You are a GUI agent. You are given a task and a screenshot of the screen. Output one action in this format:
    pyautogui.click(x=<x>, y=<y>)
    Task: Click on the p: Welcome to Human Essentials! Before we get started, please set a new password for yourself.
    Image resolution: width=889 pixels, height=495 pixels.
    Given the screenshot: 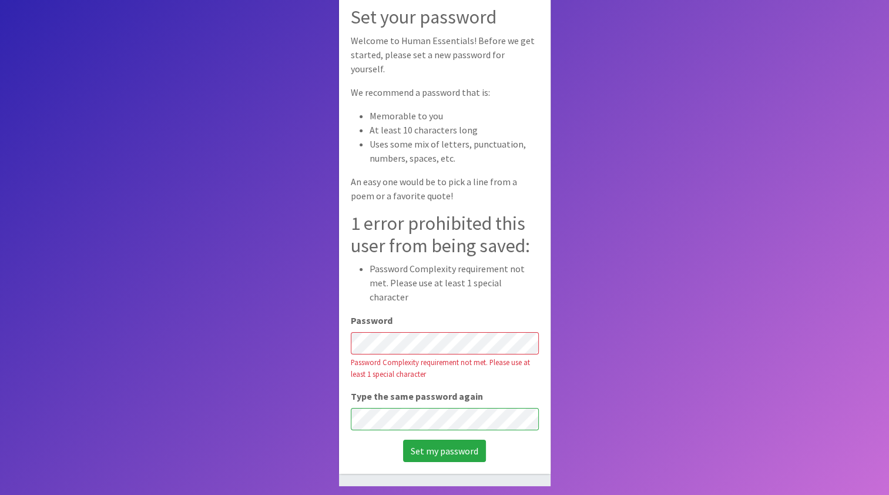 What is the action you would take?
    pyautogui.click(x=445, y=55)
    